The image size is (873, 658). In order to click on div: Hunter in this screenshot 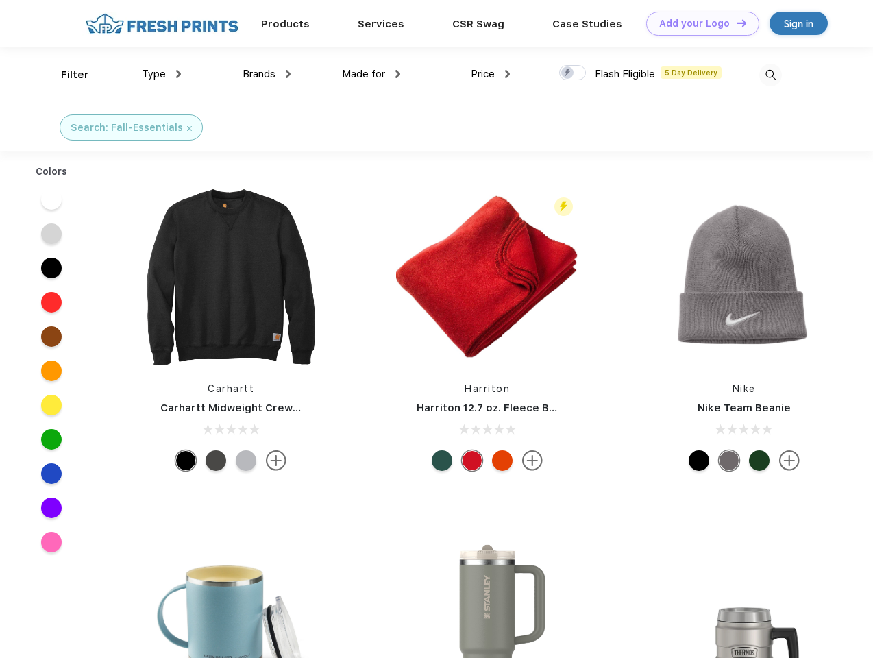, I will do `click(442, 461)`.